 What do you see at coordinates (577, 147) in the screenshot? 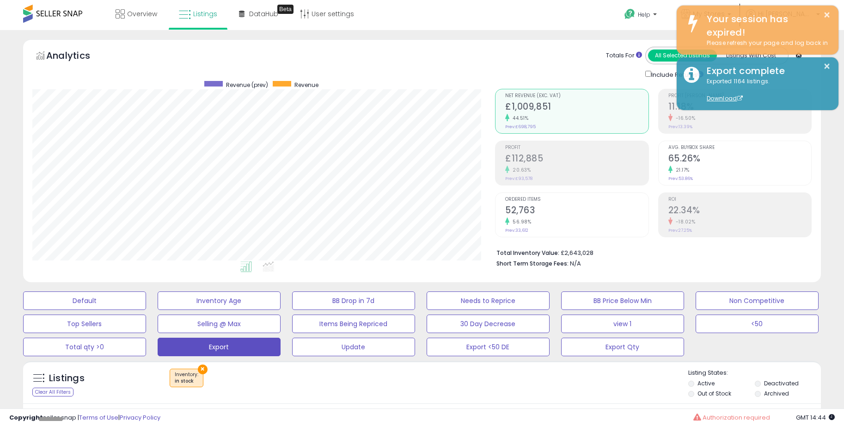
I see `span: Profit` at bounding box center [577, 147].